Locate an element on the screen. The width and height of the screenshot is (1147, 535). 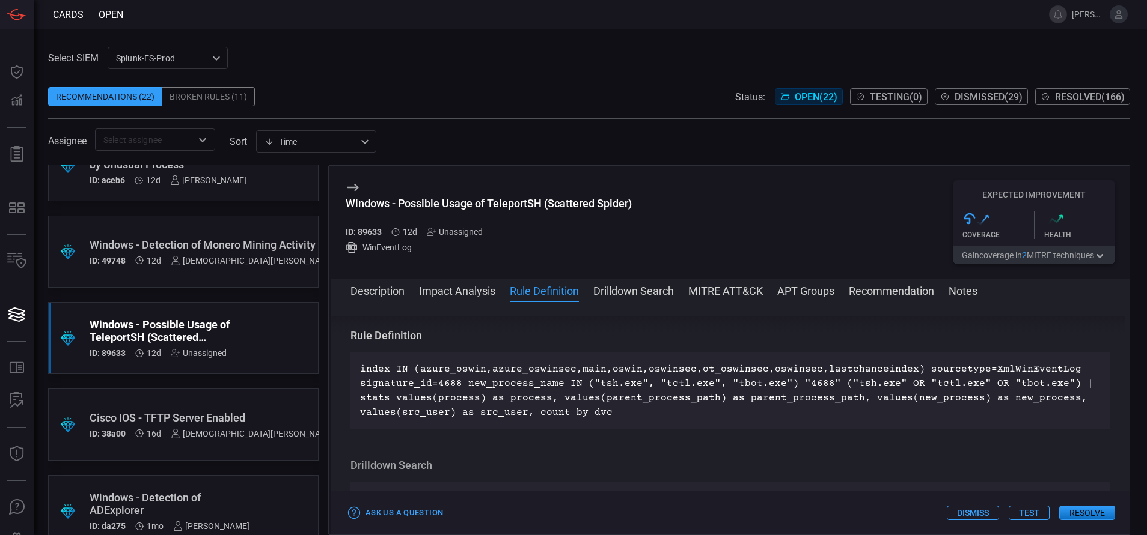
div: Broken Rules (11) is located at coordinates (209, 97).